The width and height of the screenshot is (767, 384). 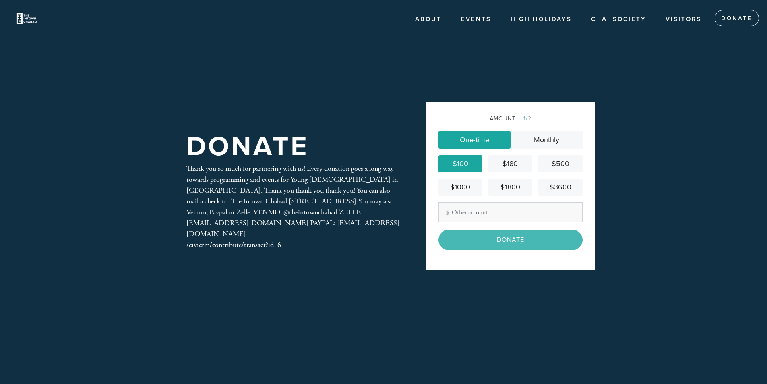 What do you see at coordinates (476, 19) in the screenshot?
I see `a: Events` at bounding box center [476, 19].